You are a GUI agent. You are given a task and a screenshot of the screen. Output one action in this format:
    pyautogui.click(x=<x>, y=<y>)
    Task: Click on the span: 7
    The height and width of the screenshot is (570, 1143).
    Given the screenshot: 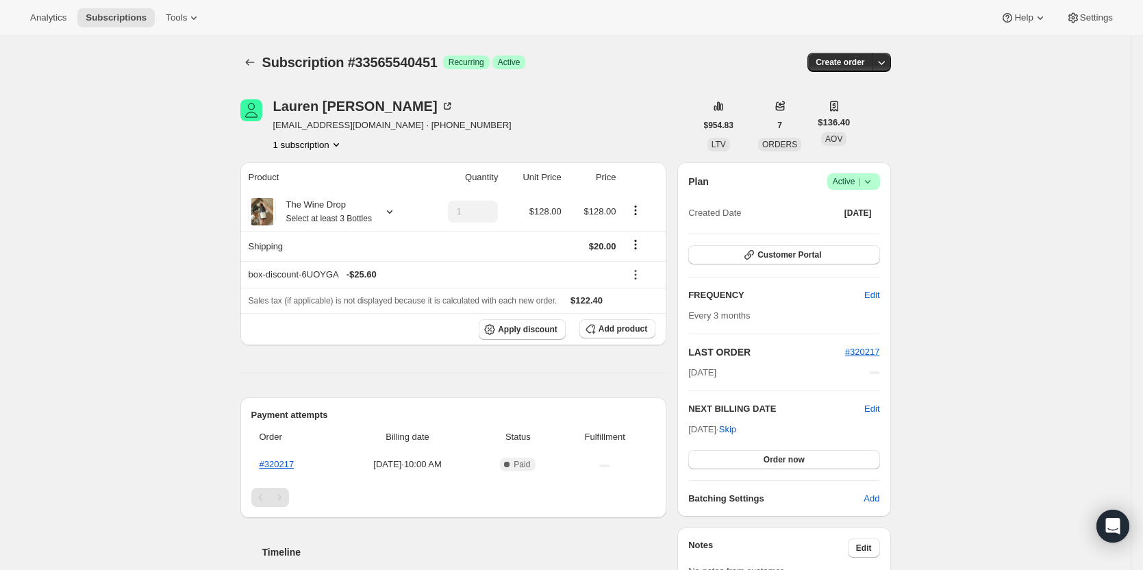 What is the action you would take?
    pyautogui.click(x=780, y=125)
    